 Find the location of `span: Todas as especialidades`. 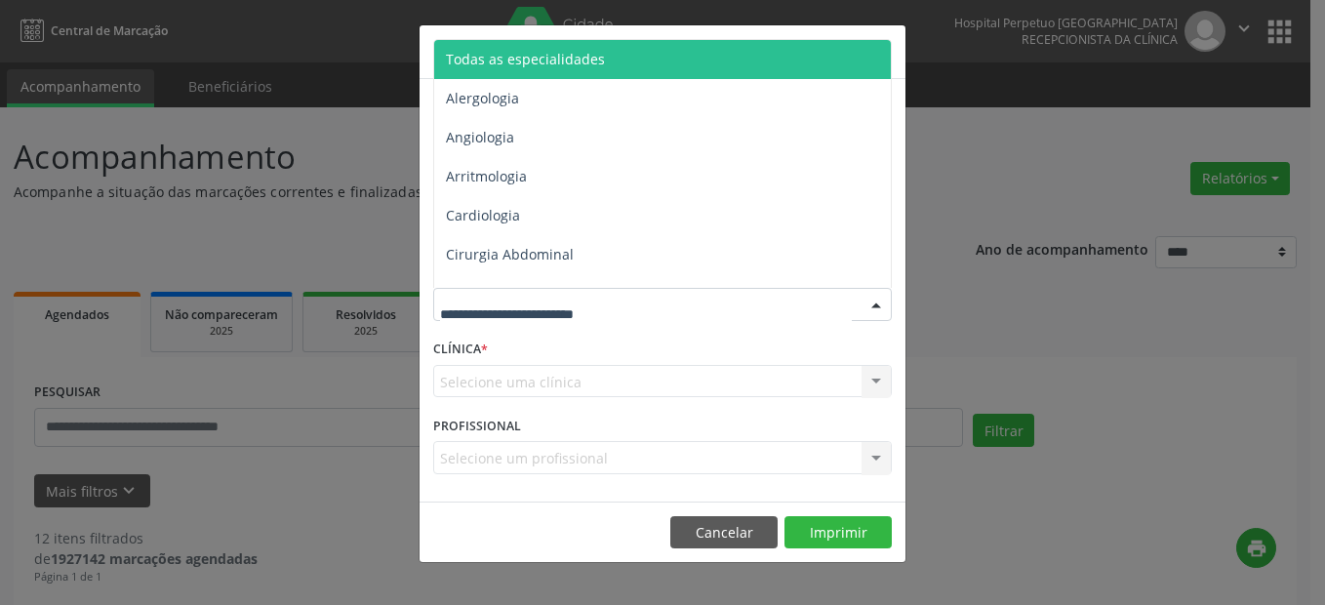

span: Todas as especialidades is located at coordinates (525, 59).